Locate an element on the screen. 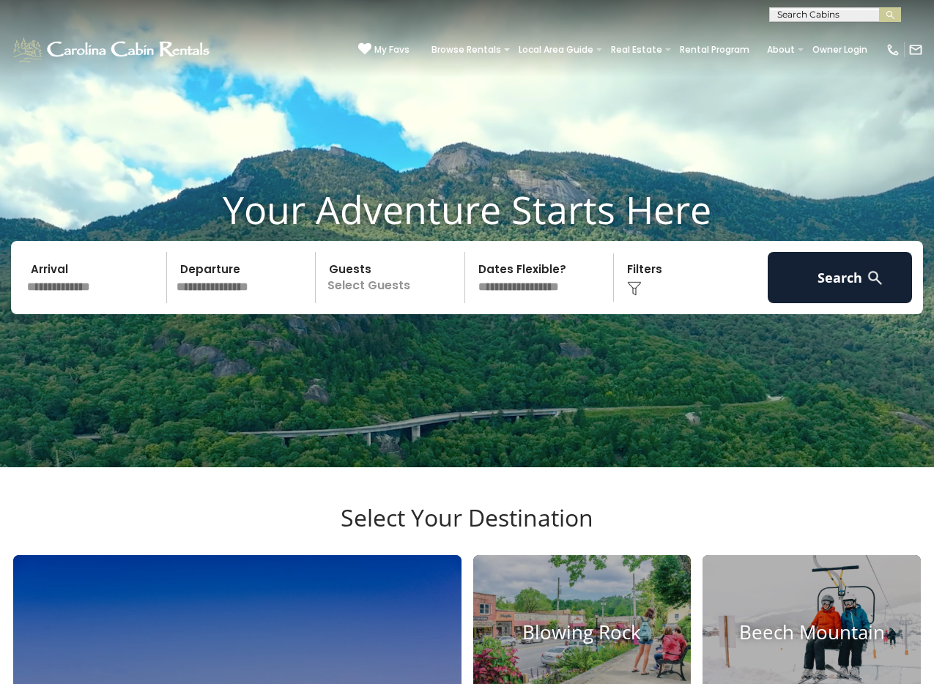 The height and width of the screenshot is (684, 934). img: phone-regular-white.png is located at coordinates (893, 50).